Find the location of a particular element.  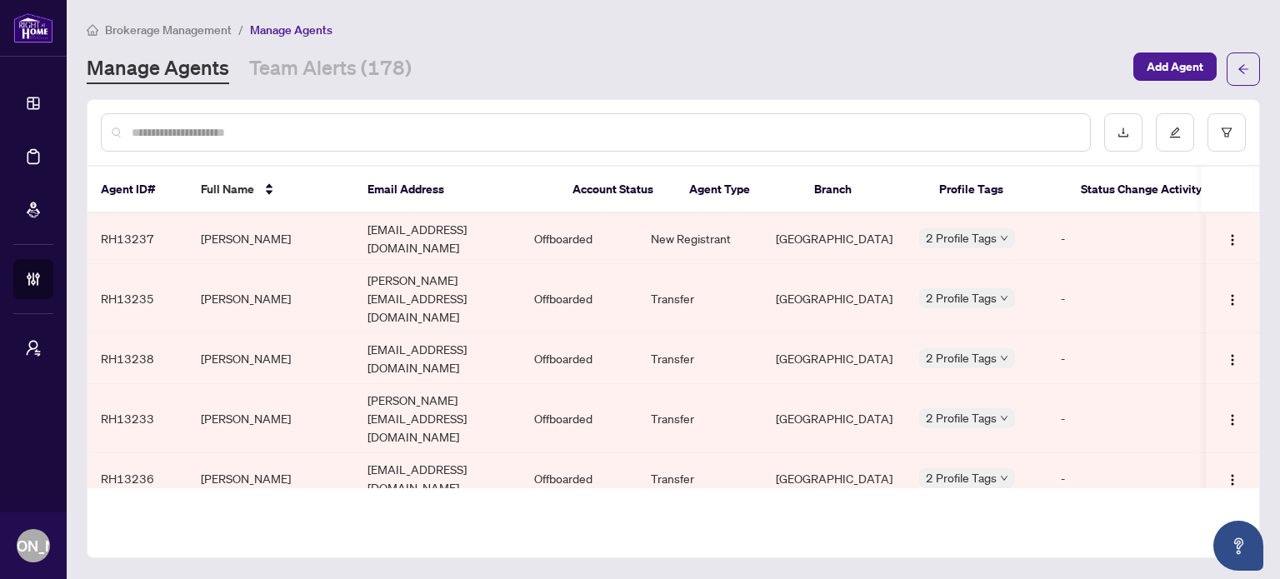

th: Status Change Activity is located at coordinates (1143, 190).